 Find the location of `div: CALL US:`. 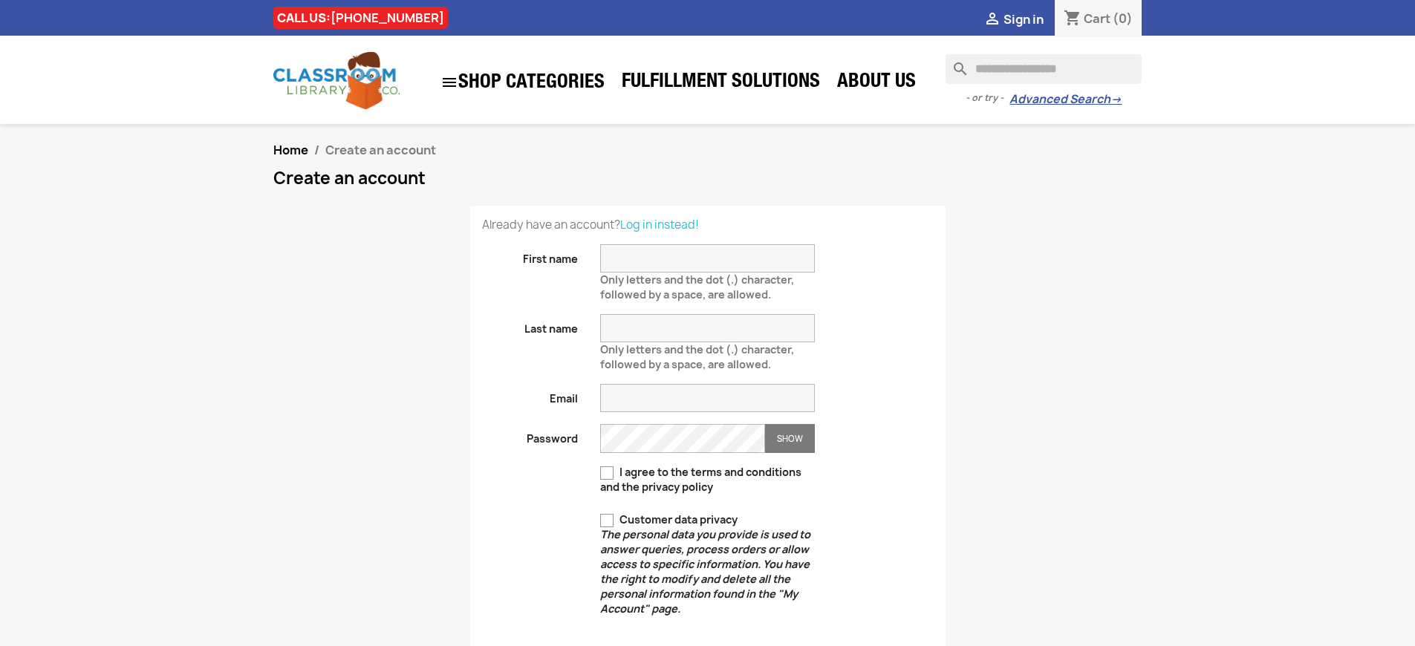

div: CALL US: is located at coordinates (360, 18).